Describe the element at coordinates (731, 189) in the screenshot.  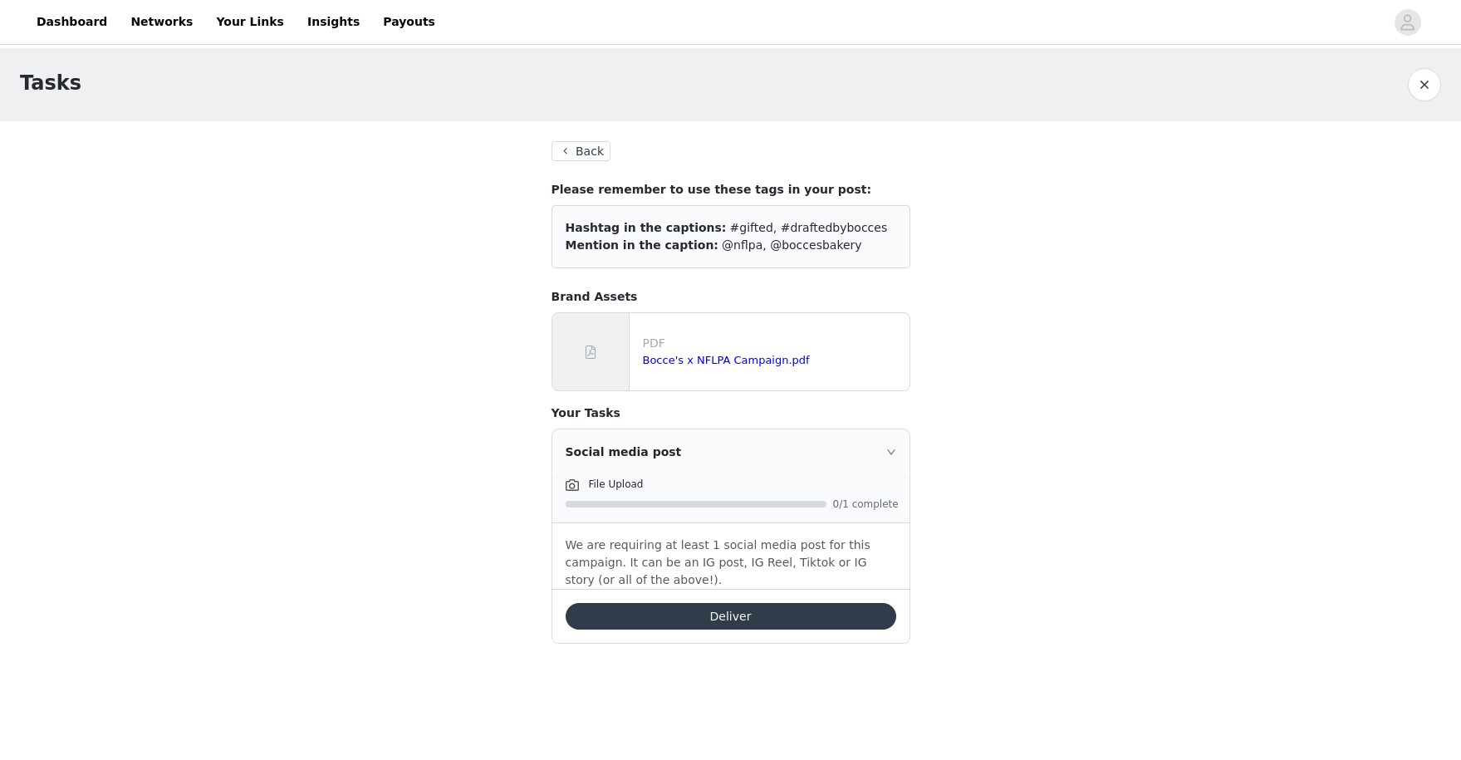
I see `h4: Please remember to use these tags in your post:` at that location.